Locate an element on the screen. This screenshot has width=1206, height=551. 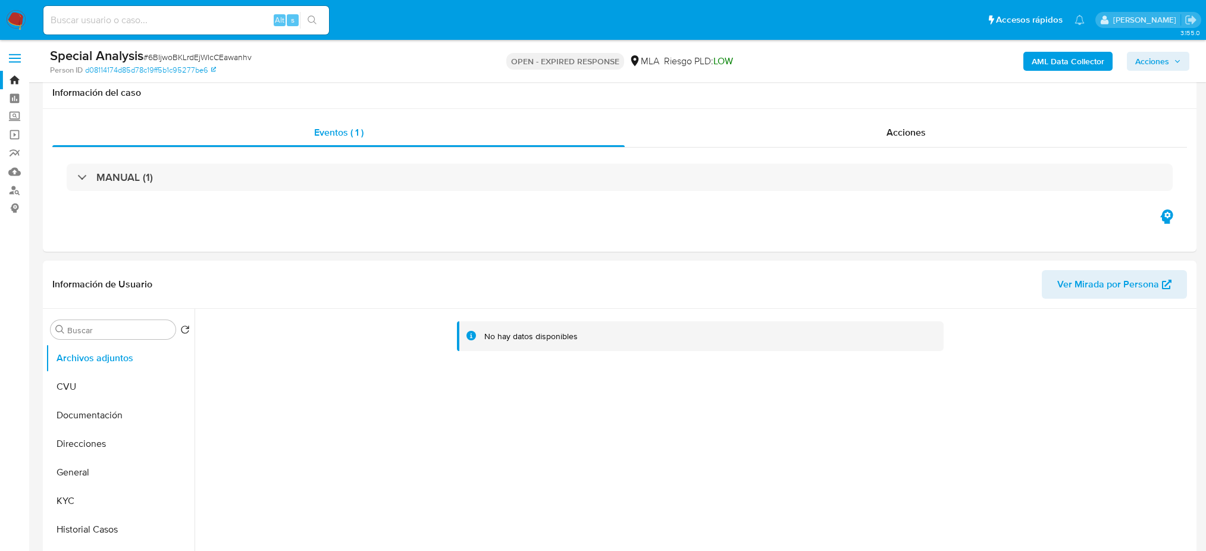
button: Historial Casos is located at coordinates (120, 530).